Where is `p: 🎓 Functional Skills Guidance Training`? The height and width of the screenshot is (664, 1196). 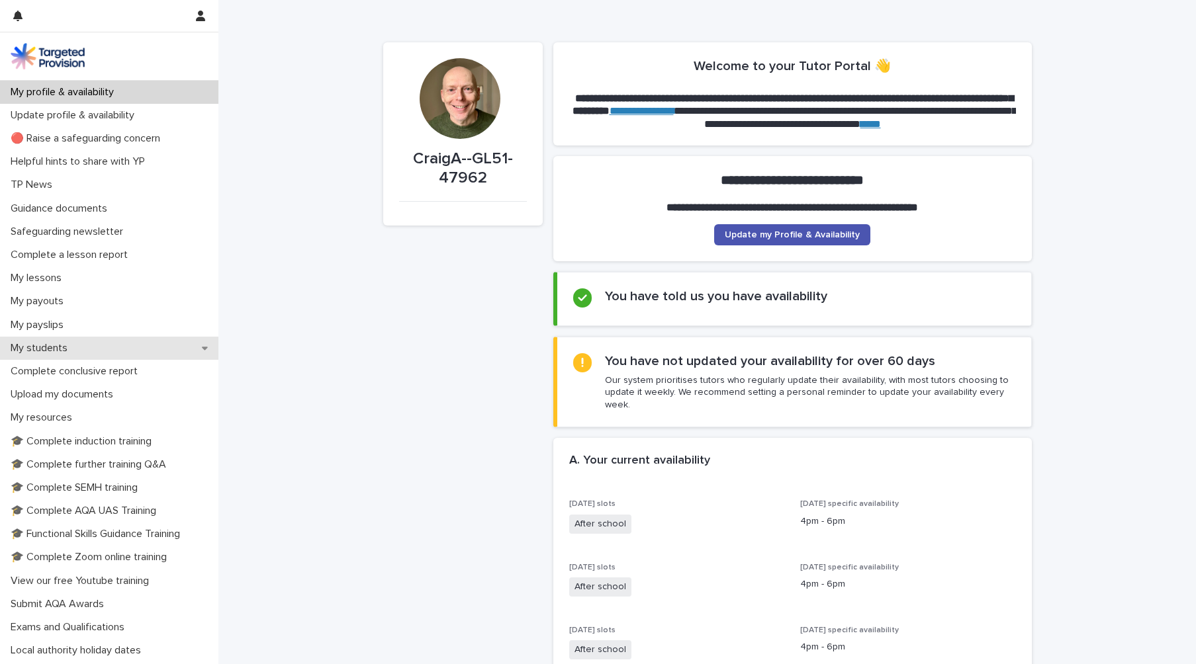
p: 🎓 Functional Skills Guidance Training is located at coordinates (98, 534).